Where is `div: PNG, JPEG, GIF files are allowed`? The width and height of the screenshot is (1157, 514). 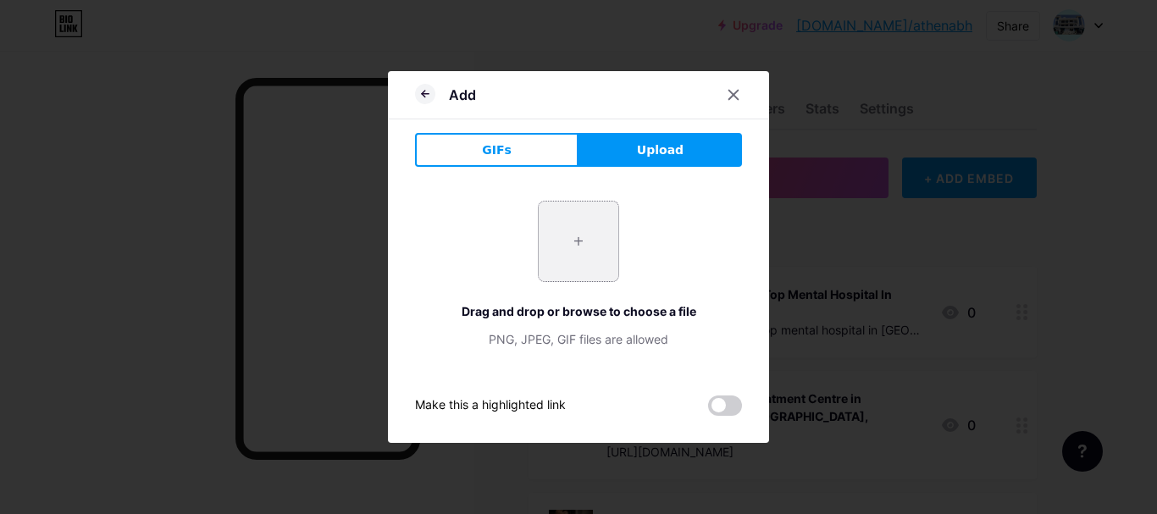
div: PNG, JPEG, GIF files are allowed is located at coordinates (578, 339).